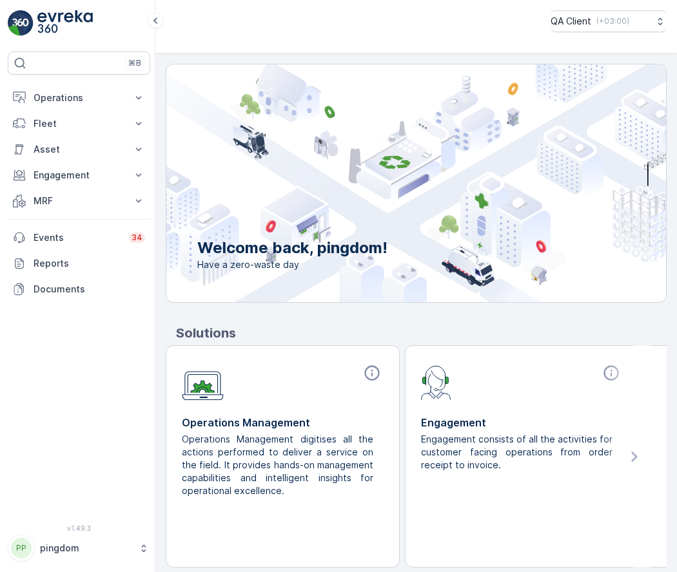 Image resolution: width=677 pixels, height=572 pixels. What do you see at coordinates (77, 238) in the screenshot?
I see `p: Events` at bounding box center [77, 238].